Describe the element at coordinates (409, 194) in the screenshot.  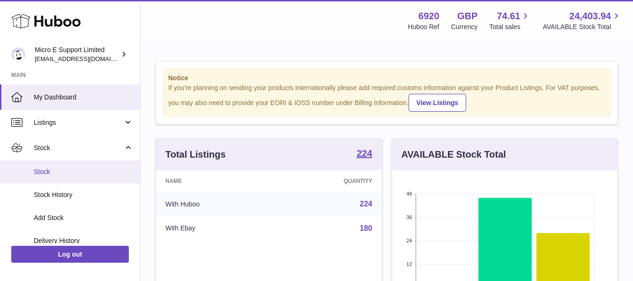
I see `text: 48` at that location.